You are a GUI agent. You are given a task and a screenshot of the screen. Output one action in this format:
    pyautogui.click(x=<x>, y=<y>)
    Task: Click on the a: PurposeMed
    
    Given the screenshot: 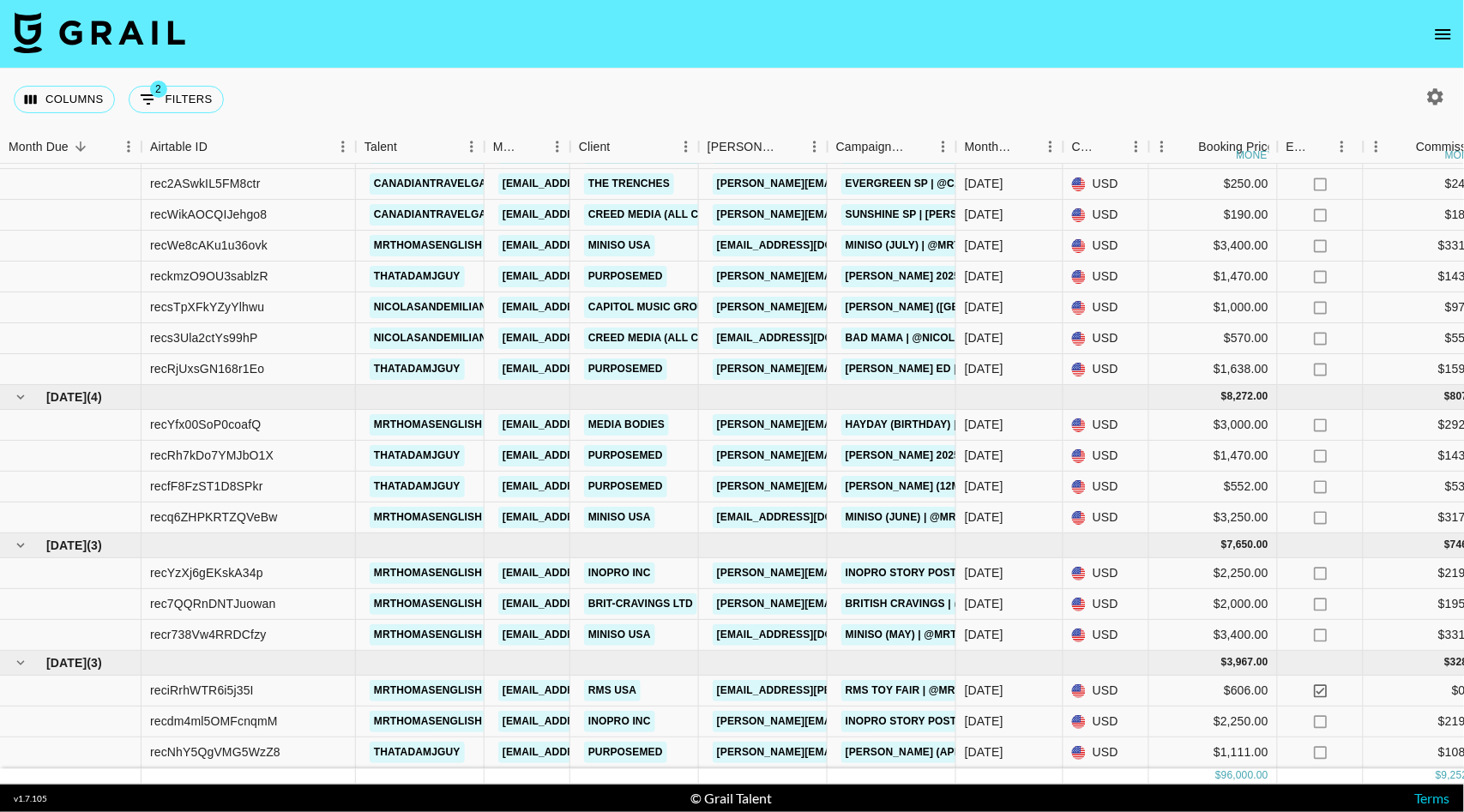 What is the action you would take?
    pyautogui.click(x=626, y=369)
    